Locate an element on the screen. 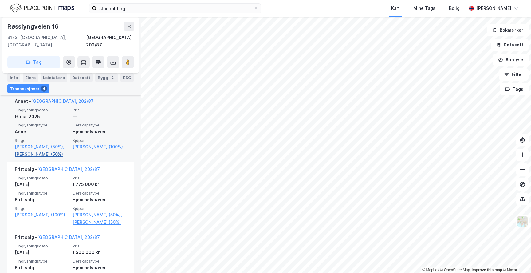 This screenshot has height=273, width=531. div: 2 is located at coordinates (113, 77).